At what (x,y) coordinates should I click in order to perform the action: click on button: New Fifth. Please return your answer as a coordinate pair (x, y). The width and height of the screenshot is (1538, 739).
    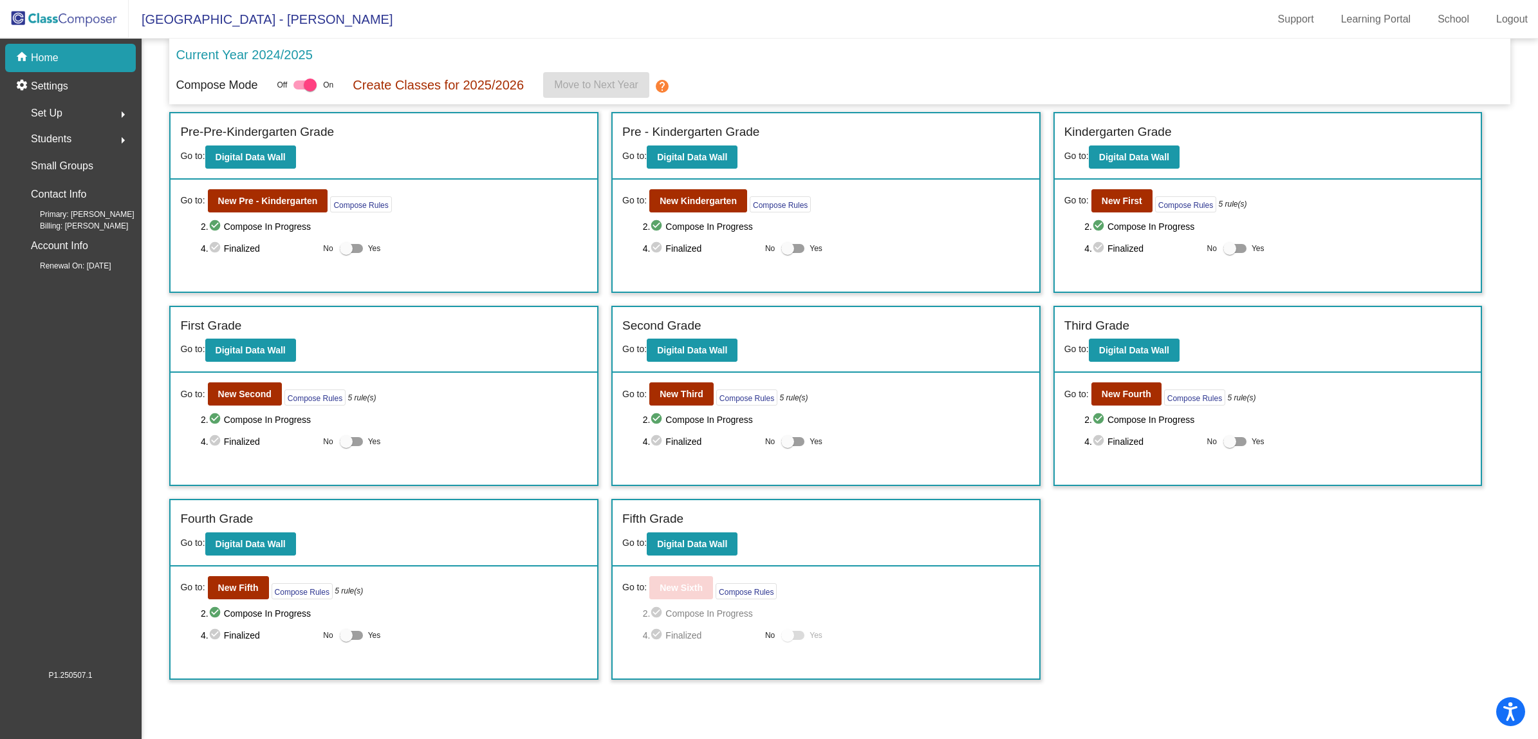
    Looking at the image, I should click on (238, 587).